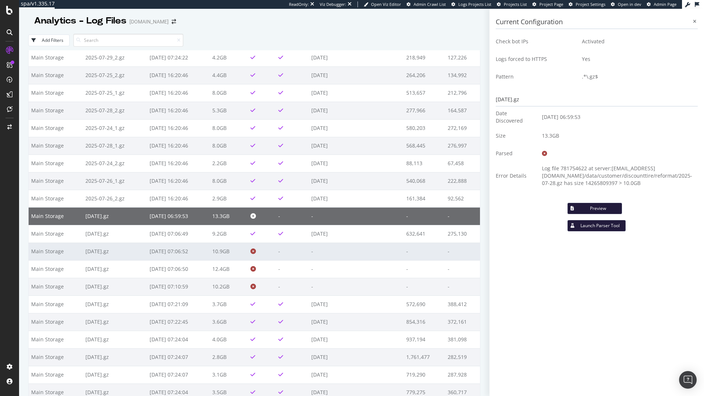 The height and width of the screenshot is (396, 704). I want to click on td: 2.8GB, so click(229, 357).